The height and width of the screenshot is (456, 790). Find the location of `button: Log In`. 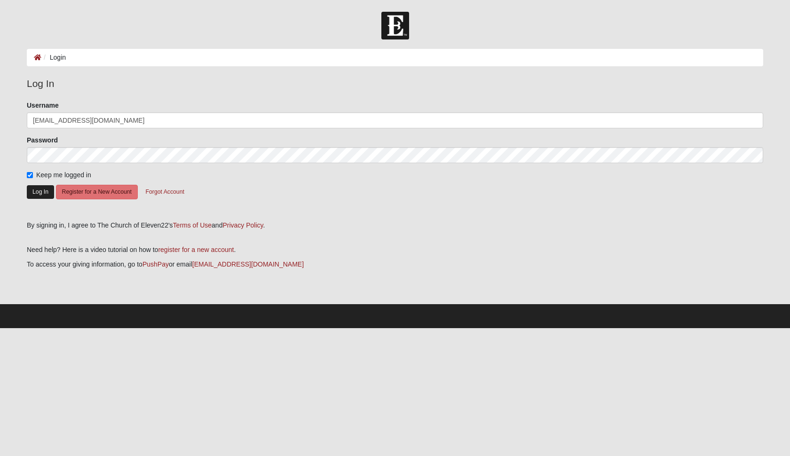

button: Log In is located at coordinates (40, 192).